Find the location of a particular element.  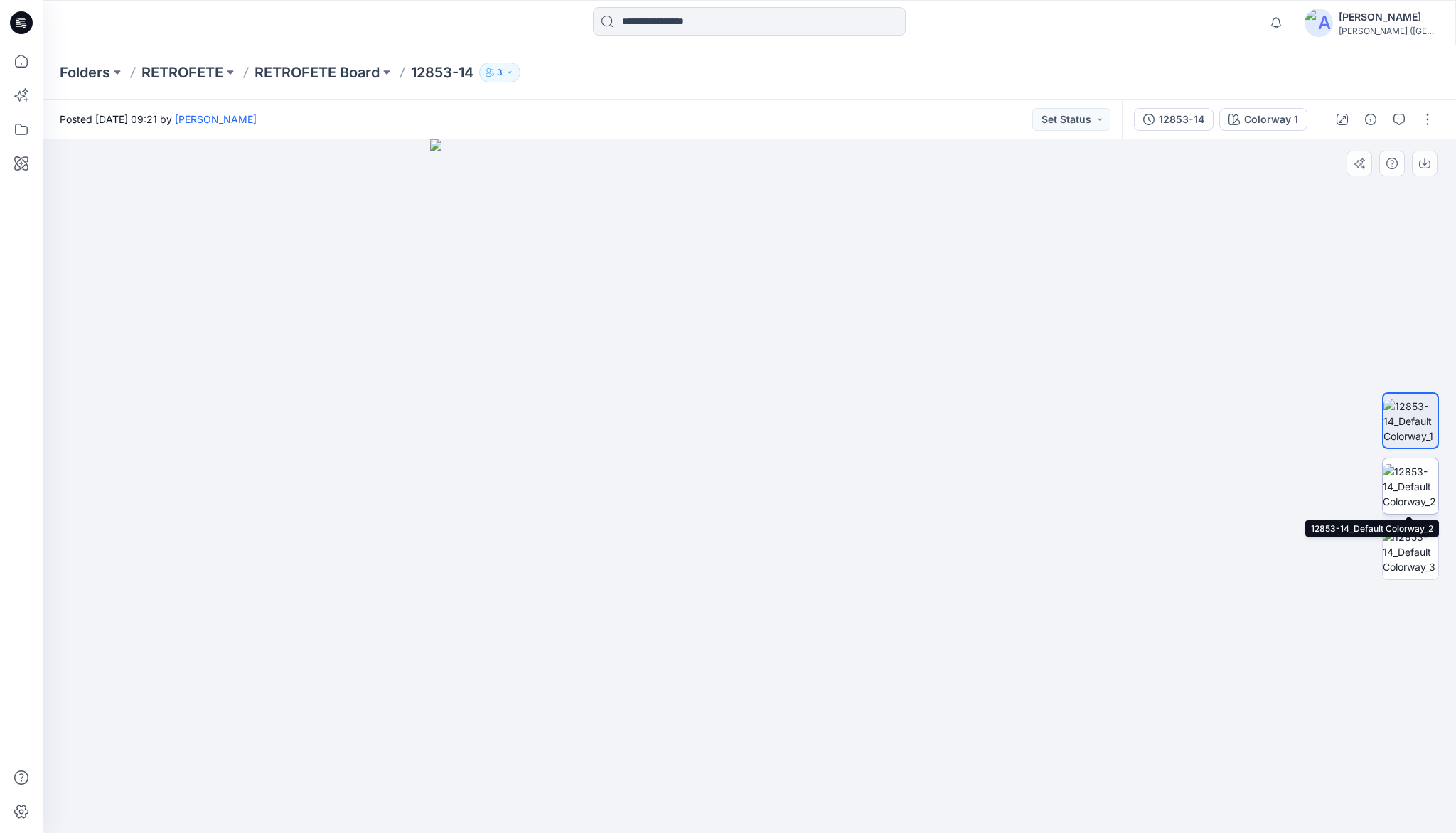

button: Colorway 1 is located at coordinates (1263, 119).